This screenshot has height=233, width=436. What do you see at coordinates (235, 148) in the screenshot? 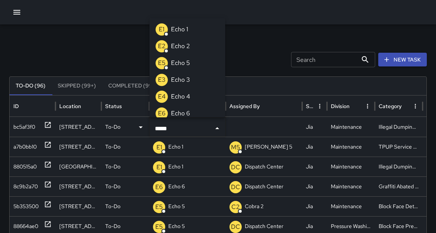
I see `p: M5` at bounding box center [235, 148].